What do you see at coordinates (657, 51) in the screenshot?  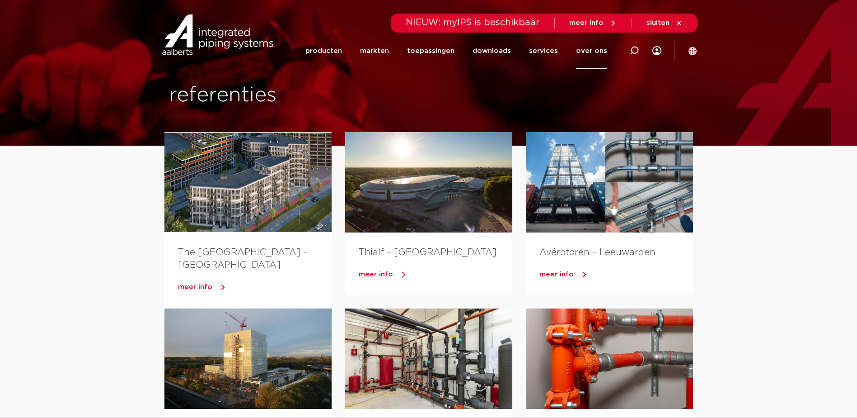 I see `div: my IPS` at bounding box center [657, 51].